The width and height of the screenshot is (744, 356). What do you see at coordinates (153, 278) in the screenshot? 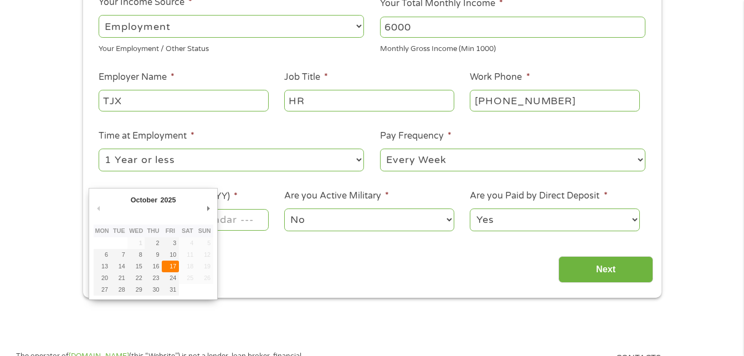
I see `button: 23` at bounding box center [153, 278].